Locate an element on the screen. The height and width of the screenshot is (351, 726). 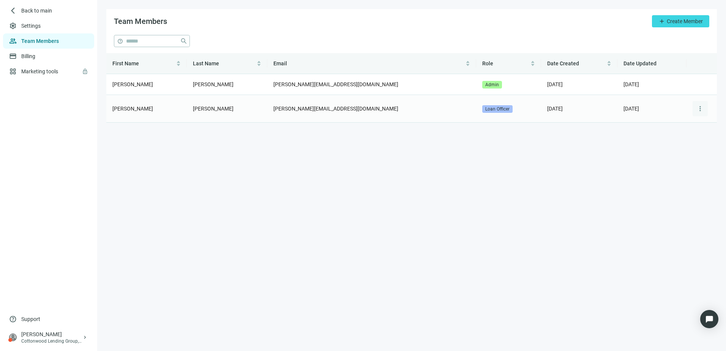
span: Support is located at coordinates (31, 319).